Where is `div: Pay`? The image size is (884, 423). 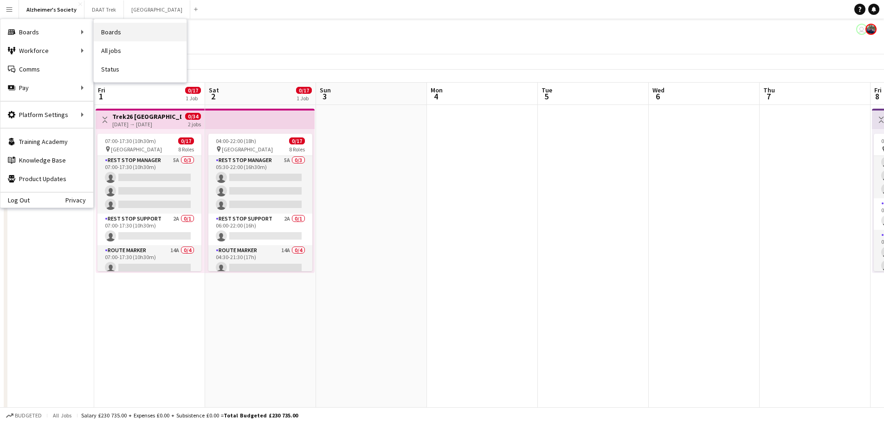
div: Pay is located at coordinates (47, 88).